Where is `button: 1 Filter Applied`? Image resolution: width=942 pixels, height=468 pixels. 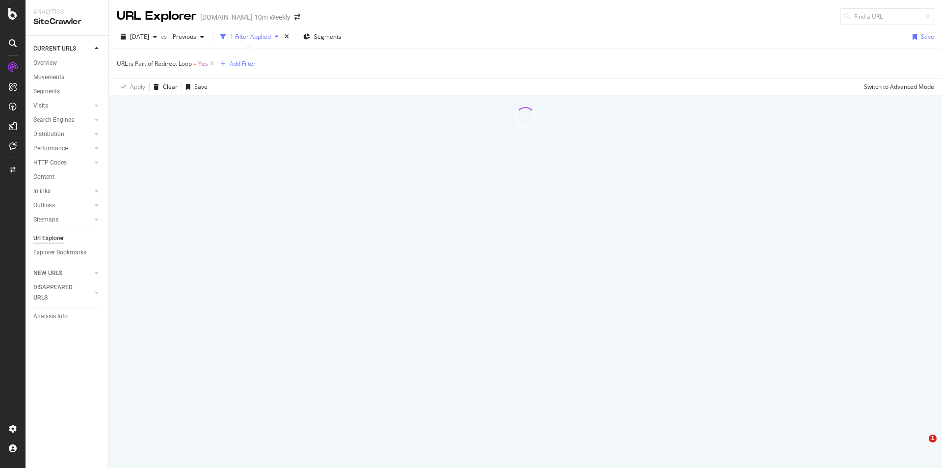 button: 1 Filter Applied is located at coordinates (249, 37).